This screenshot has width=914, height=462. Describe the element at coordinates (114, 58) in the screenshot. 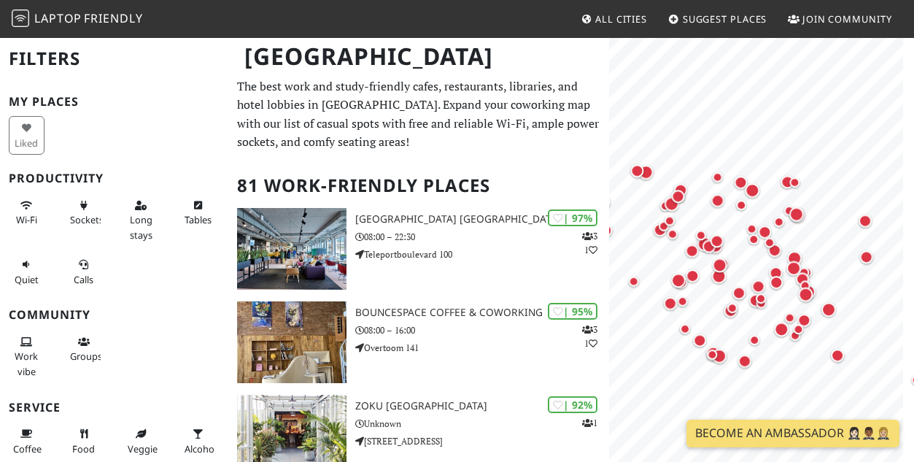

I see `h2: Filters` at that location.